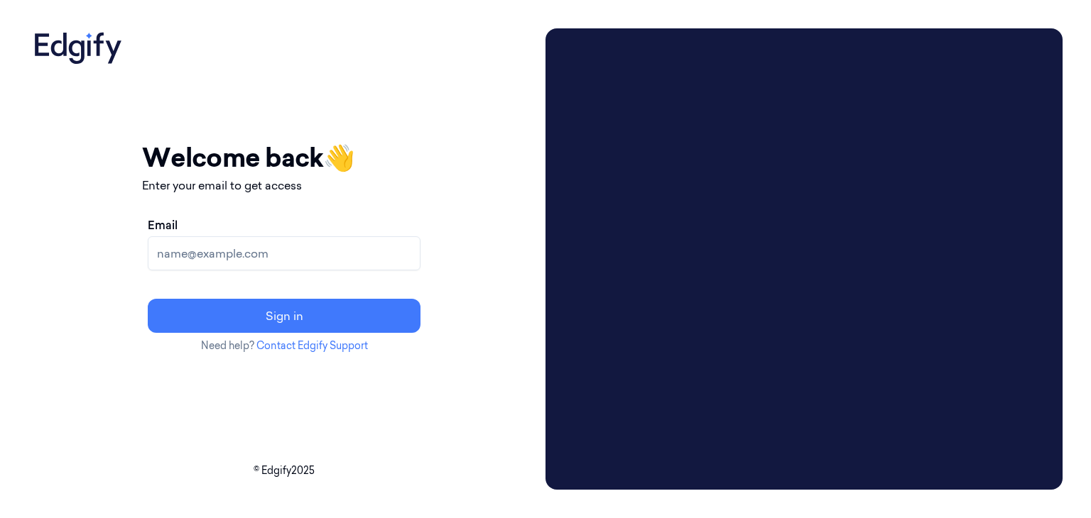  What do you see at coordinates (284, 316) in the screenshot?
I see `button: Sign in` at bounding box center [284, 316].